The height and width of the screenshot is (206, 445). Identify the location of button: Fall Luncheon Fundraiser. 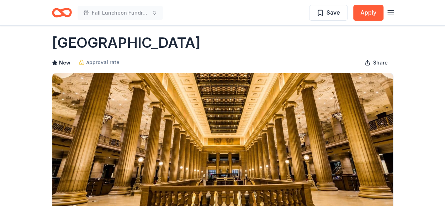
(120, 13).